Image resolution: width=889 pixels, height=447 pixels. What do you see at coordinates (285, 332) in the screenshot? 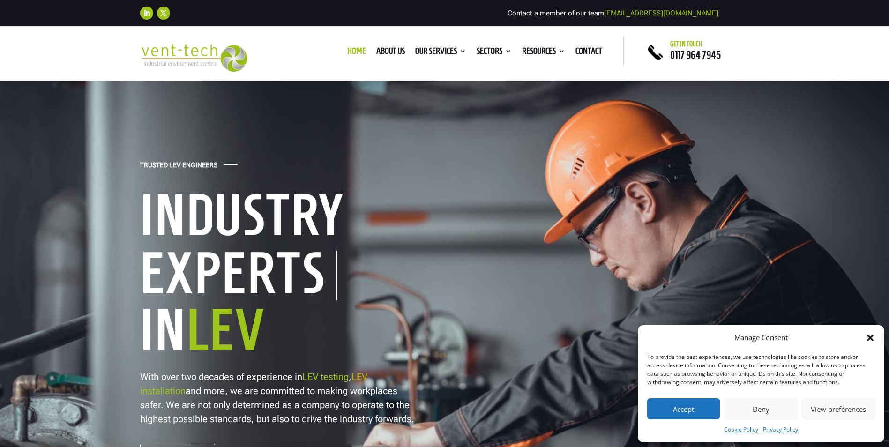
I see `h1: In` at bounding box center [285, 332].